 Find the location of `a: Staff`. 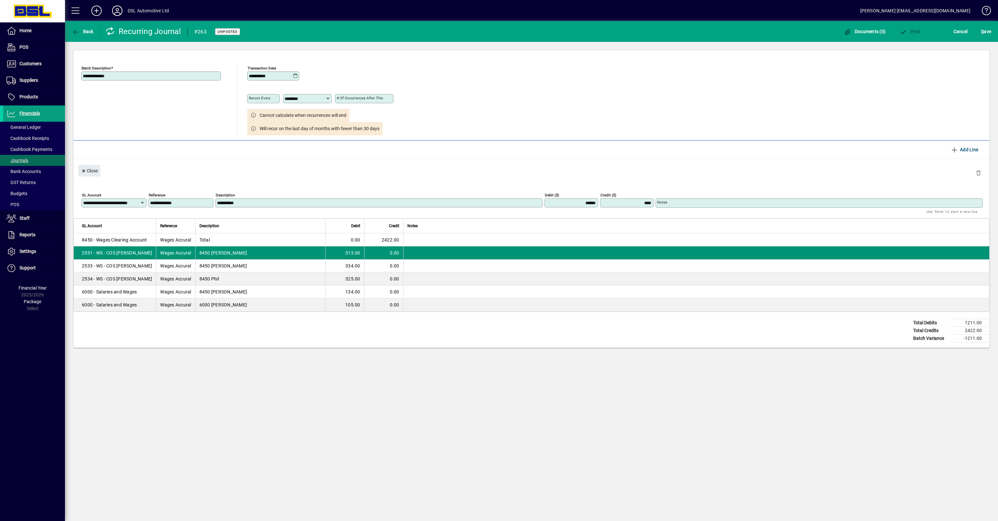

a: Staff is located at coordinates (34, 219).